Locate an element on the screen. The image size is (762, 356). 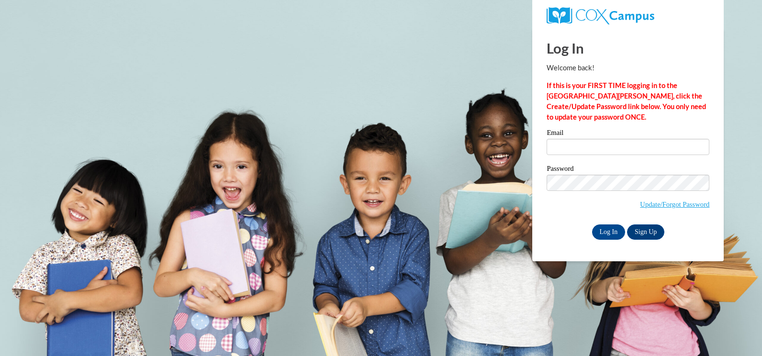
img: COX Campus is located at coordinates (600, 16).